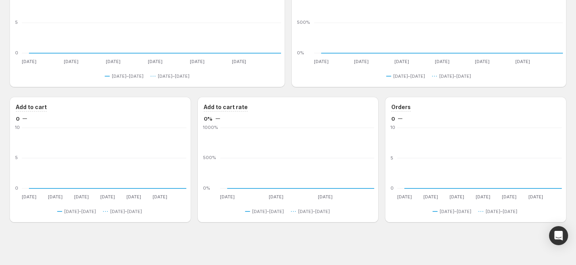 This screenshot has width=576, height=265. Describe the element at coordinates (558, 235) in the screenshot. I see `div: Open Intercom Messenger` at that location.